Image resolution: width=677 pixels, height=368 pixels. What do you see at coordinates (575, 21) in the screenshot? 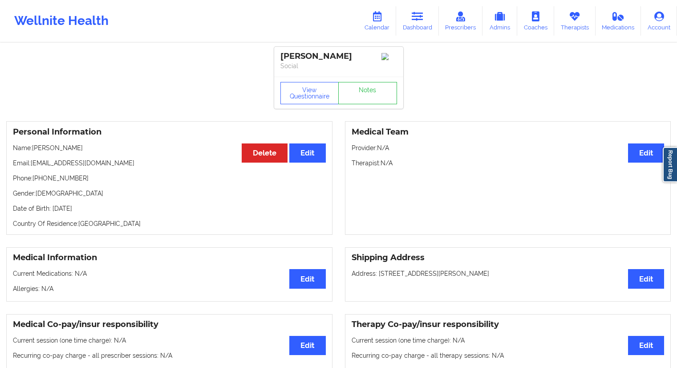
I see `a: Therapists` at bounding box center [575, 21].